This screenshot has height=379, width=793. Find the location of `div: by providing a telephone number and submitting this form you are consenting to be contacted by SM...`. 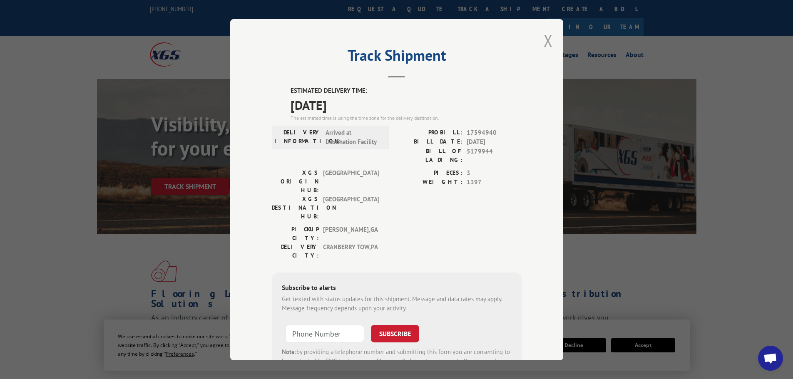

div: by providing a telephone number and submitting this form you are consenting to be contacted by SM... is located at coordinates (397, 361).